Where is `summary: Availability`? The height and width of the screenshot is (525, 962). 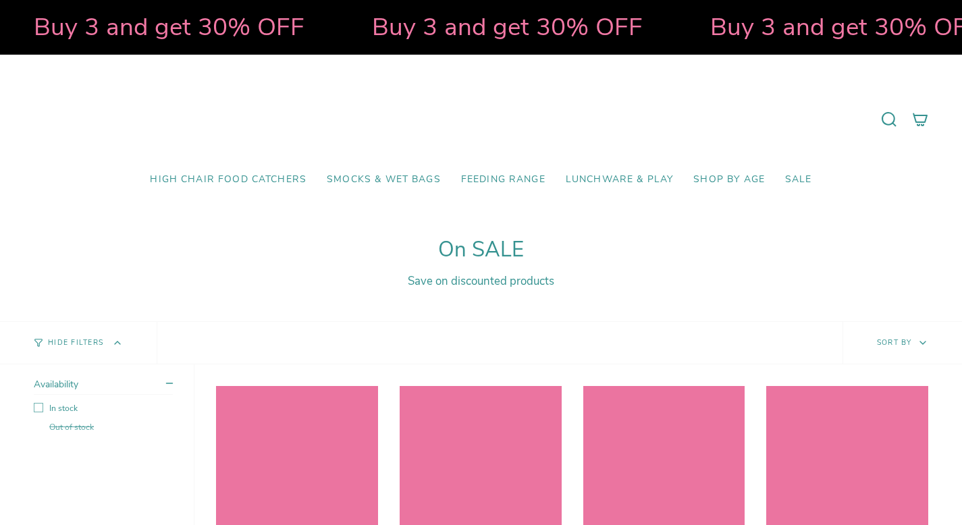 summary: Availability is located at coordinates (103, 386).